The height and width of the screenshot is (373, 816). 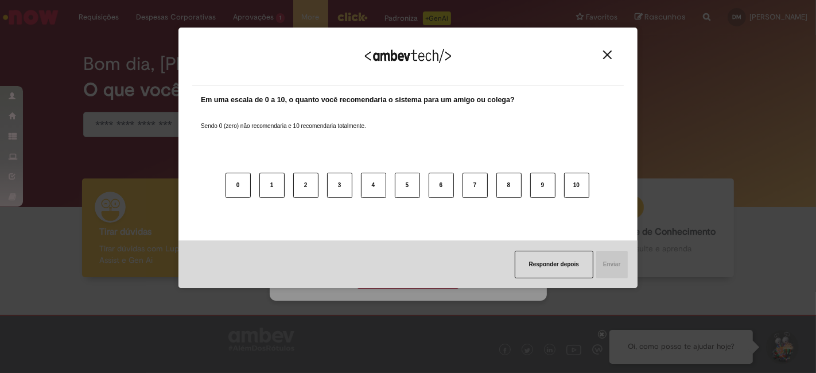 I want to click on label: Sendo 0 (zero) não recomendaria e 10 recomendaria totalmente., so click(x=283, y=119).